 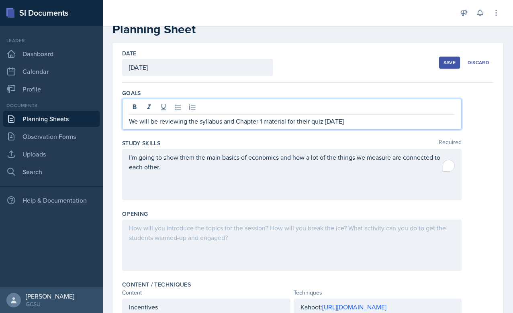 What do you see at coordinates (51, 72) in the screenshot?
I see `a: Calendar` at bounding box center [51, 72].